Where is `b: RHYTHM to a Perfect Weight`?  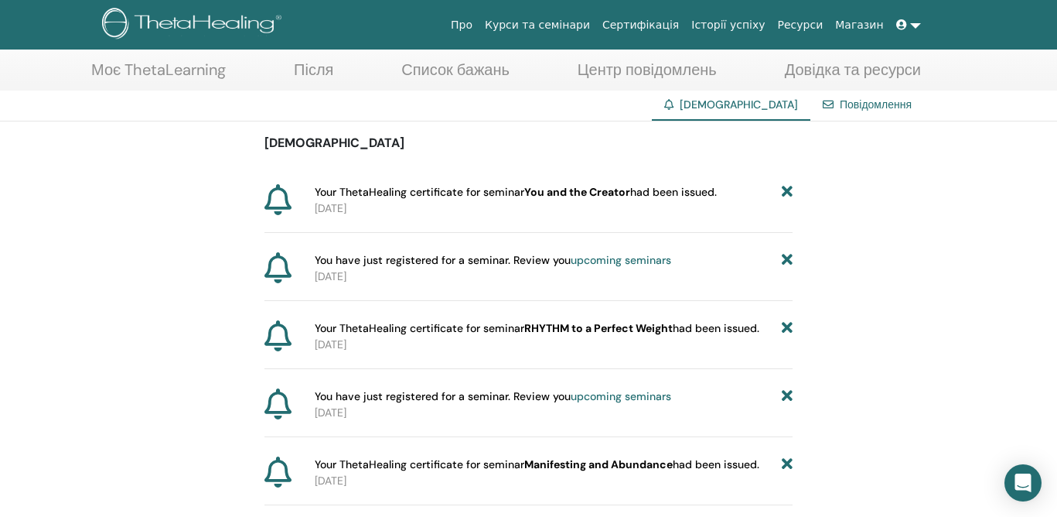 b: RHYTHM to a Perfect Weight is located at coordinates (598, 328).